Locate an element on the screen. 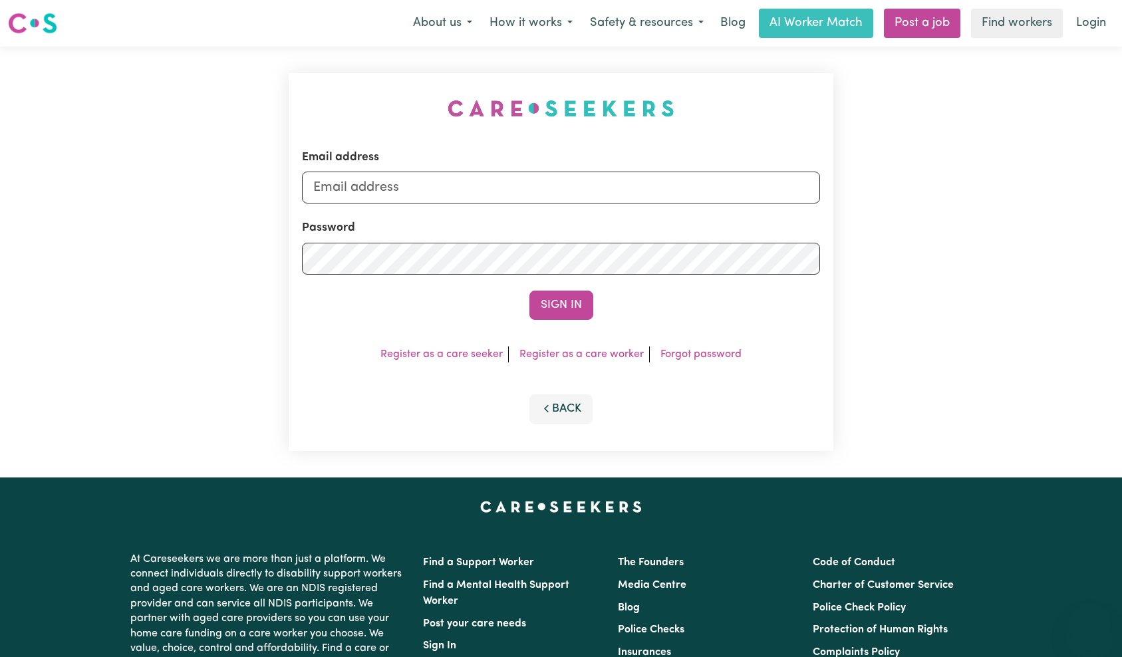 This screenshot has width=1122, height=657. a: Careseekers home page is located at coordinates (560, 507).